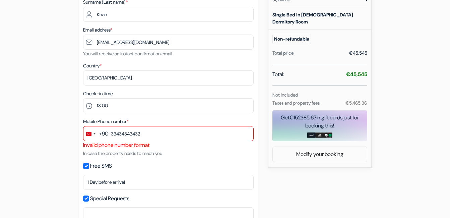 This screenshot has height=218, width=450. I want to click on label: Free SMS, so click(101, 166).